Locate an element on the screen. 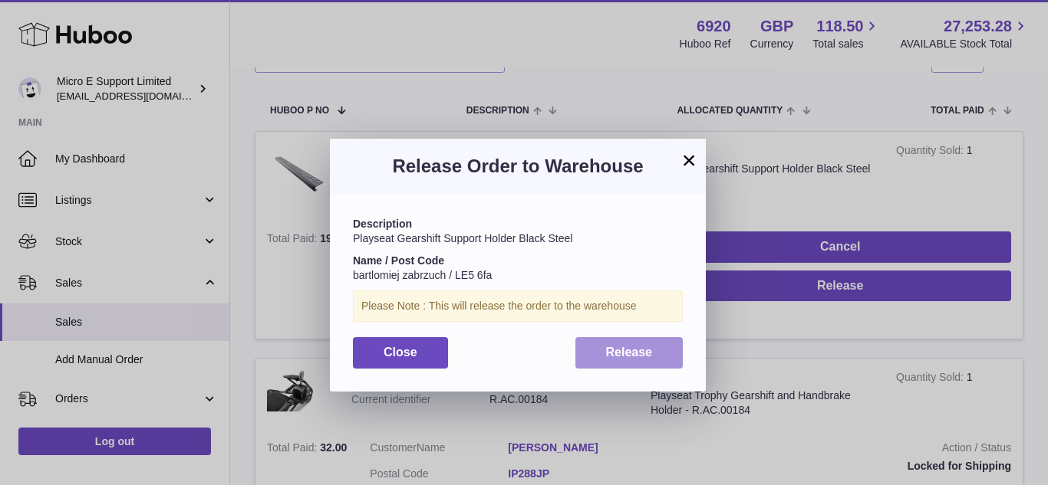  button: Release is located at coordinates (629, 353).